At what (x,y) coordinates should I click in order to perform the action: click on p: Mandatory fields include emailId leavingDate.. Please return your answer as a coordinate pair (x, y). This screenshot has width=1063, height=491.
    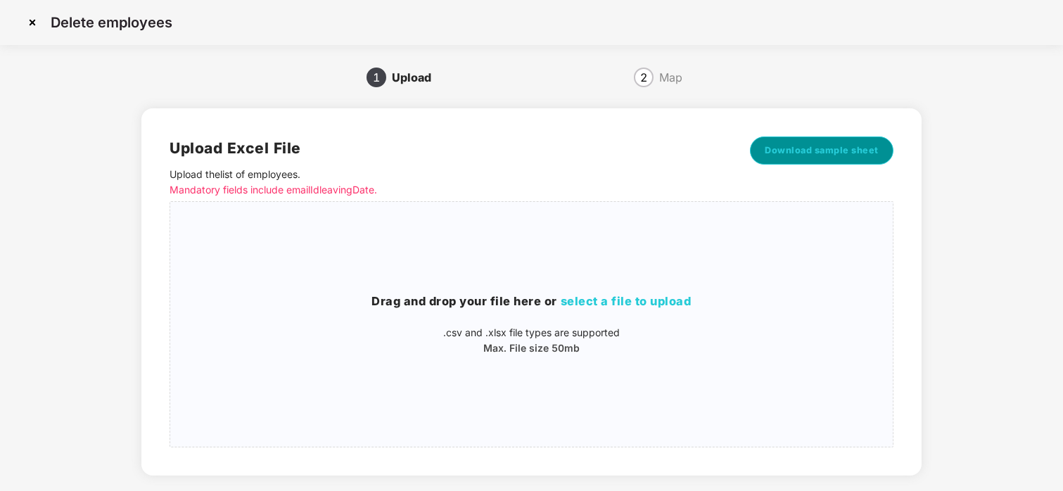
    Looking at the image, I should click on (441, 190).